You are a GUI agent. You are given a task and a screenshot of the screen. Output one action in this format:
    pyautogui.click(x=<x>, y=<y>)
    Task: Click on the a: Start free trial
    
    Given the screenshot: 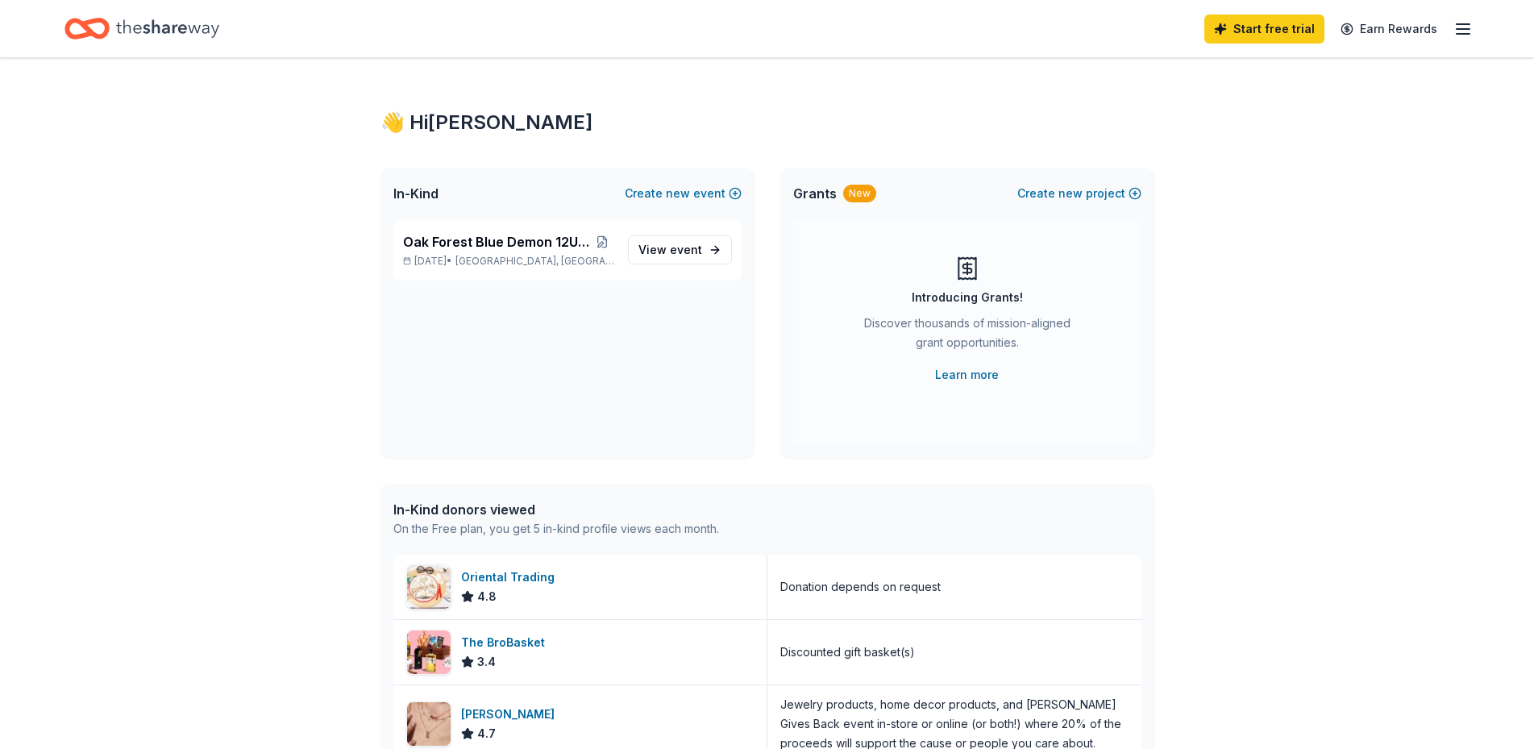 What is the action you would take?
    pyautogui.click(x=1264, y=29)
    